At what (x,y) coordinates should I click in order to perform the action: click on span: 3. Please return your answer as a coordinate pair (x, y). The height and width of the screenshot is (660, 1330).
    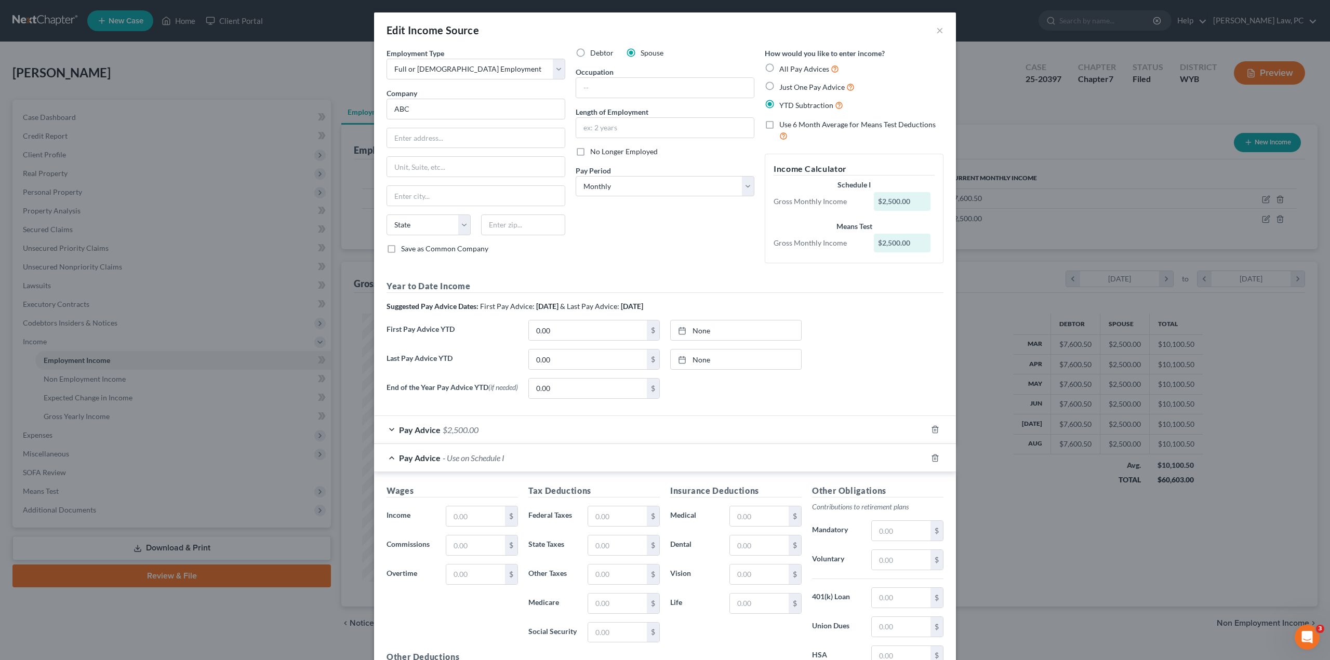
    Looking at the image, I should click on (1320, 629).